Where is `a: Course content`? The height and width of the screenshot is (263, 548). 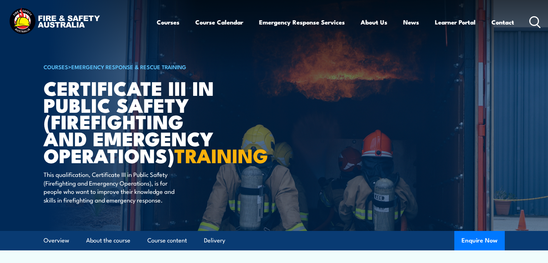 a: Course content is located at coordinates (167, 240).